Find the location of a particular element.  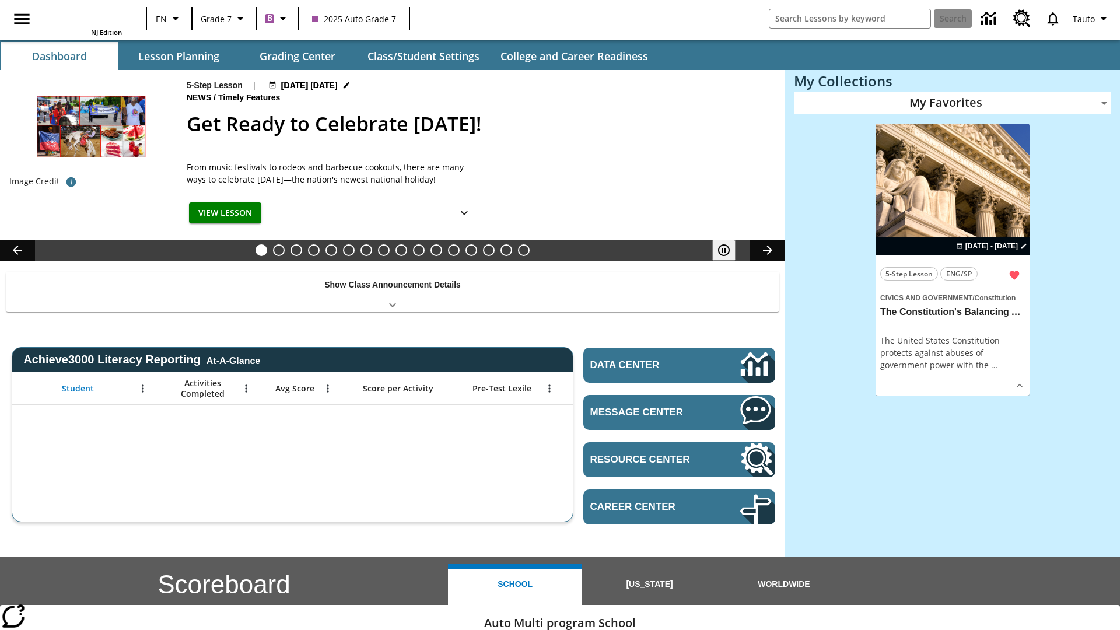

button: Language: EN, Select a language is located at coordinates (169, 19).